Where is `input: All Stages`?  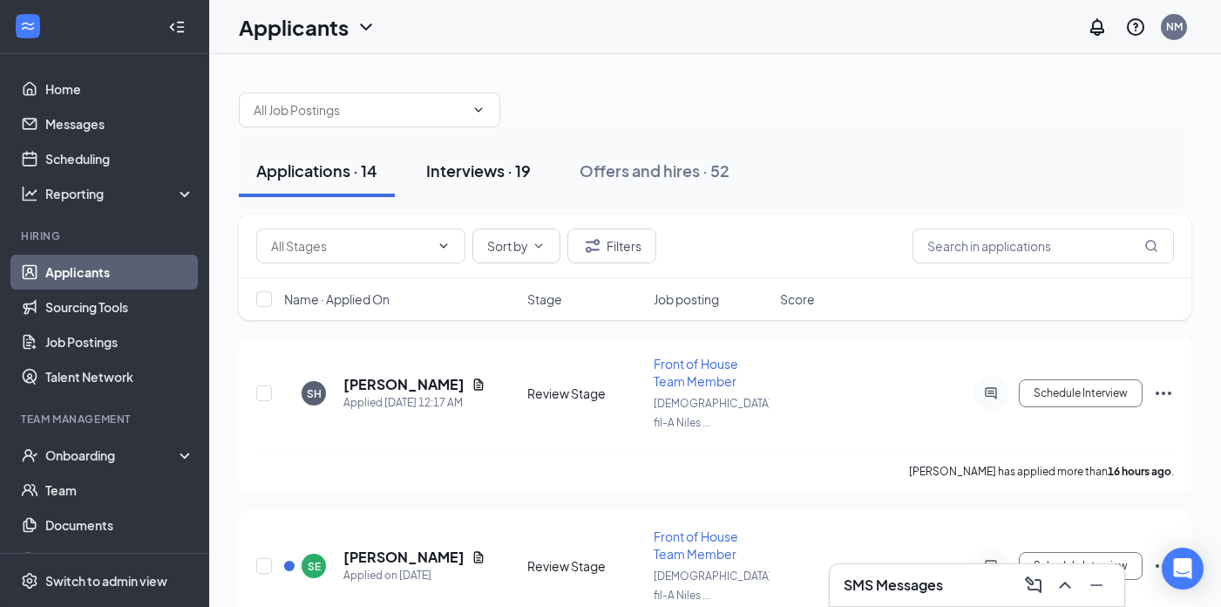 input: All Stages is located at coordinates (350, 246).